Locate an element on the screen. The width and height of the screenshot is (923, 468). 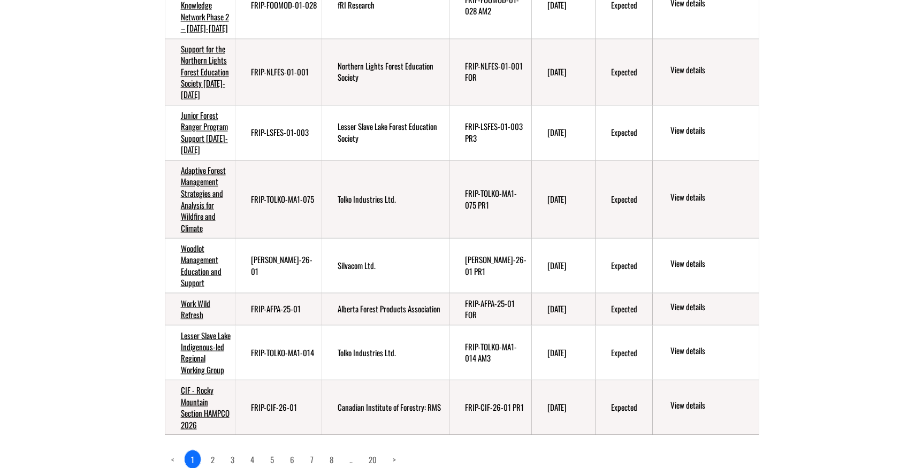
td: FRIP-TOLKO-MA1-014 AM3 is located at coordinates (490, 352).